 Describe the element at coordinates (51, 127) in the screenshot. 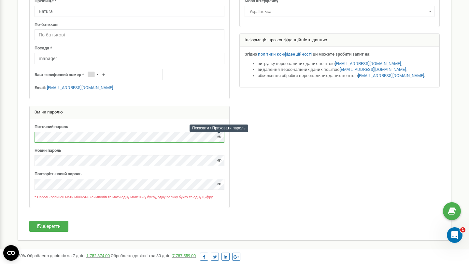

I see `label: Поточний пароль` at that location.